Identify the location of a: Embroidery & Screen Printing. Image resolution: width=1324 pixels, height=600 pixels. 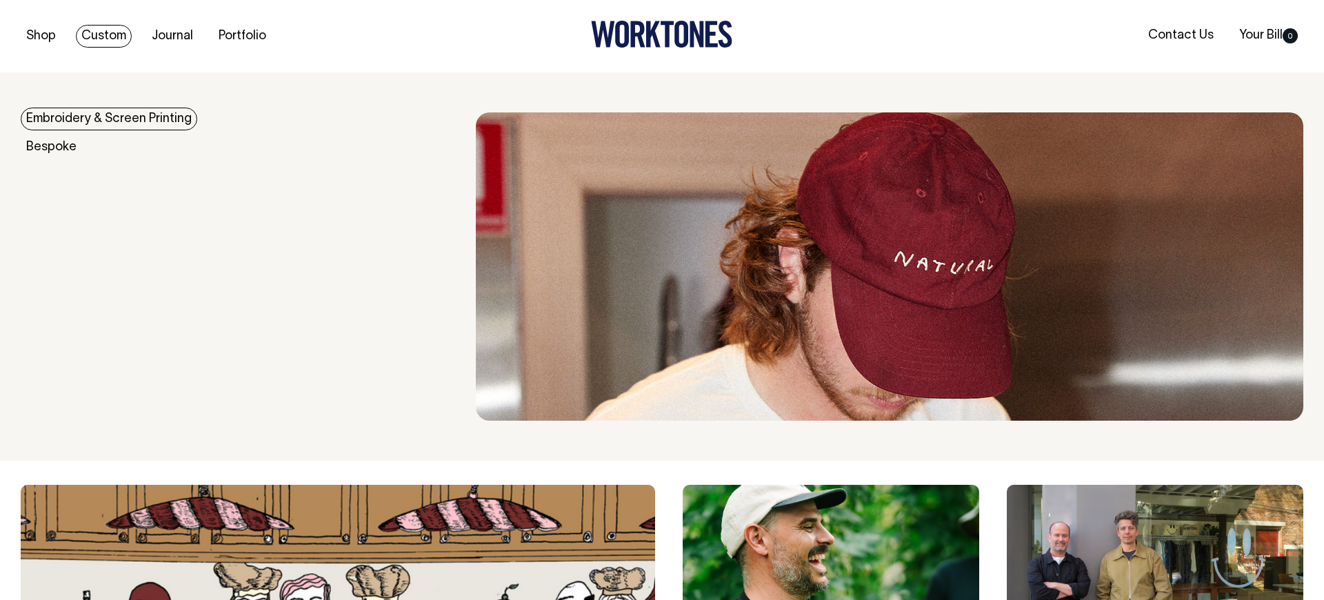
(109, 119).